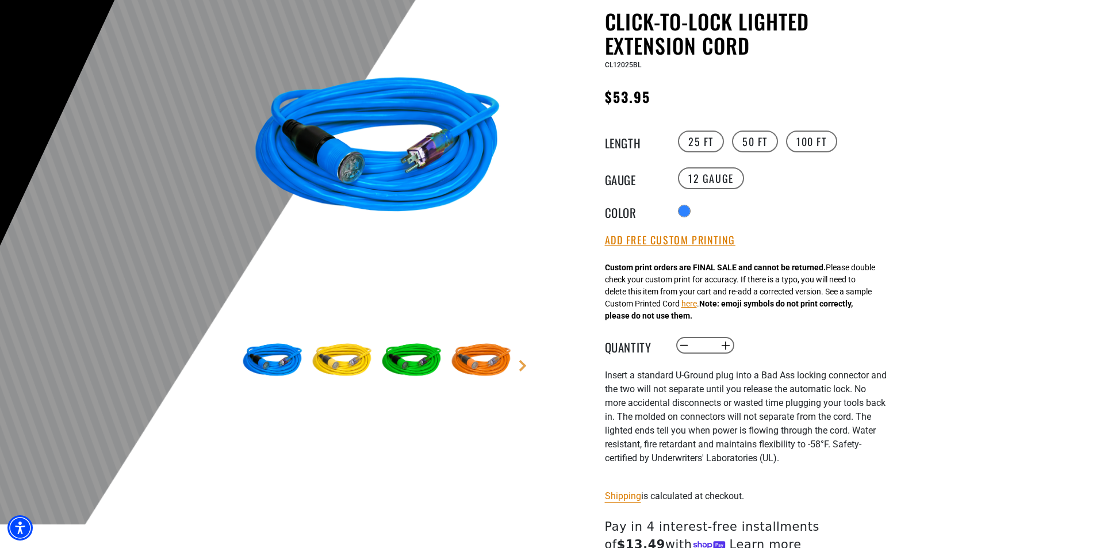 The height and width of the screenshot is (548, 1100). I want to click on label: 100 FT, so click(811, 141).